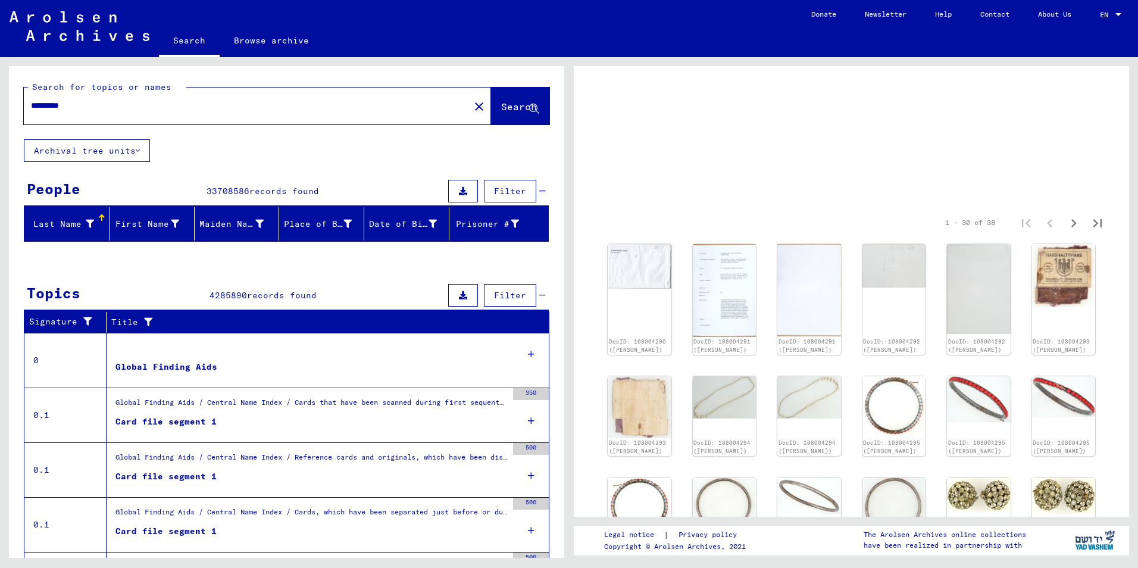 The height and width of the screenshot is (568, 1138). What do you see at coordinates (102, 87) in the screenshot?
I see `mat-label: Search for topics or names` at bounding box center [102, 87].